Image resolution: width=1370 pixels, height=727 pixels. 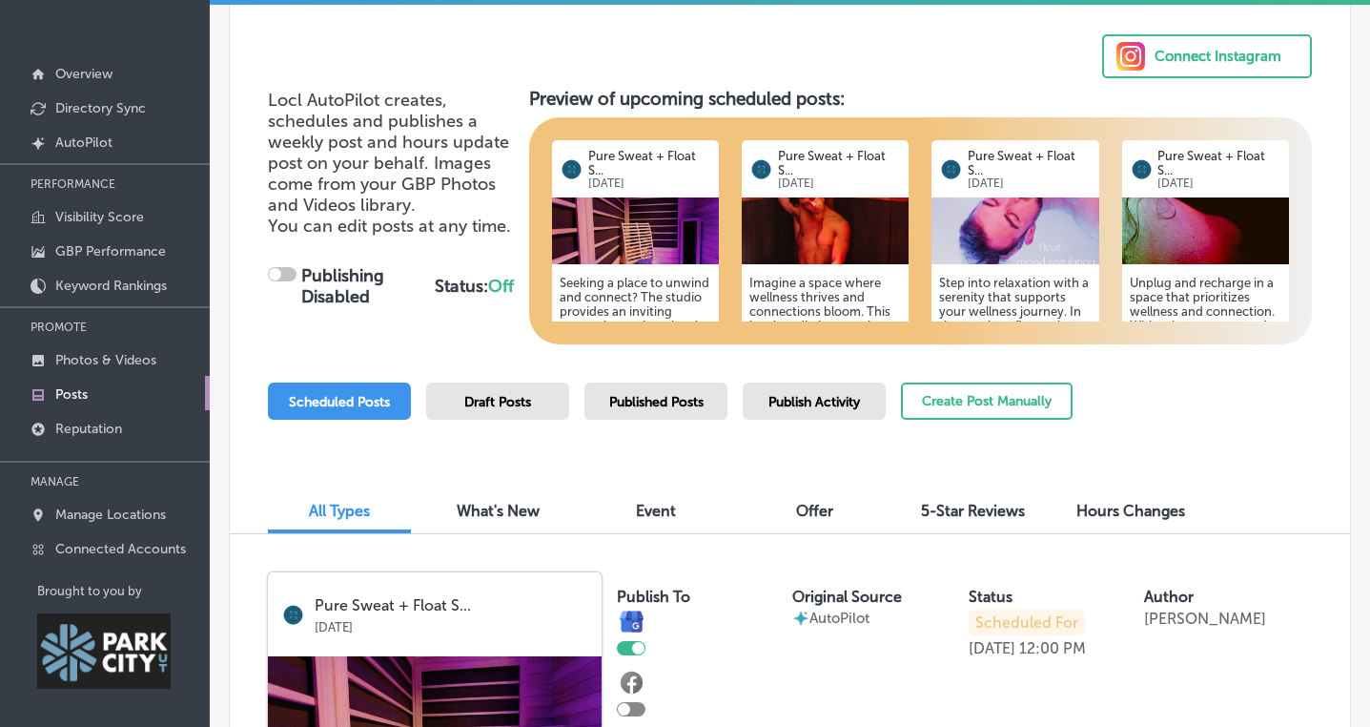 I want to click on button: Connect Instagram, so click(x=1207, y=56).